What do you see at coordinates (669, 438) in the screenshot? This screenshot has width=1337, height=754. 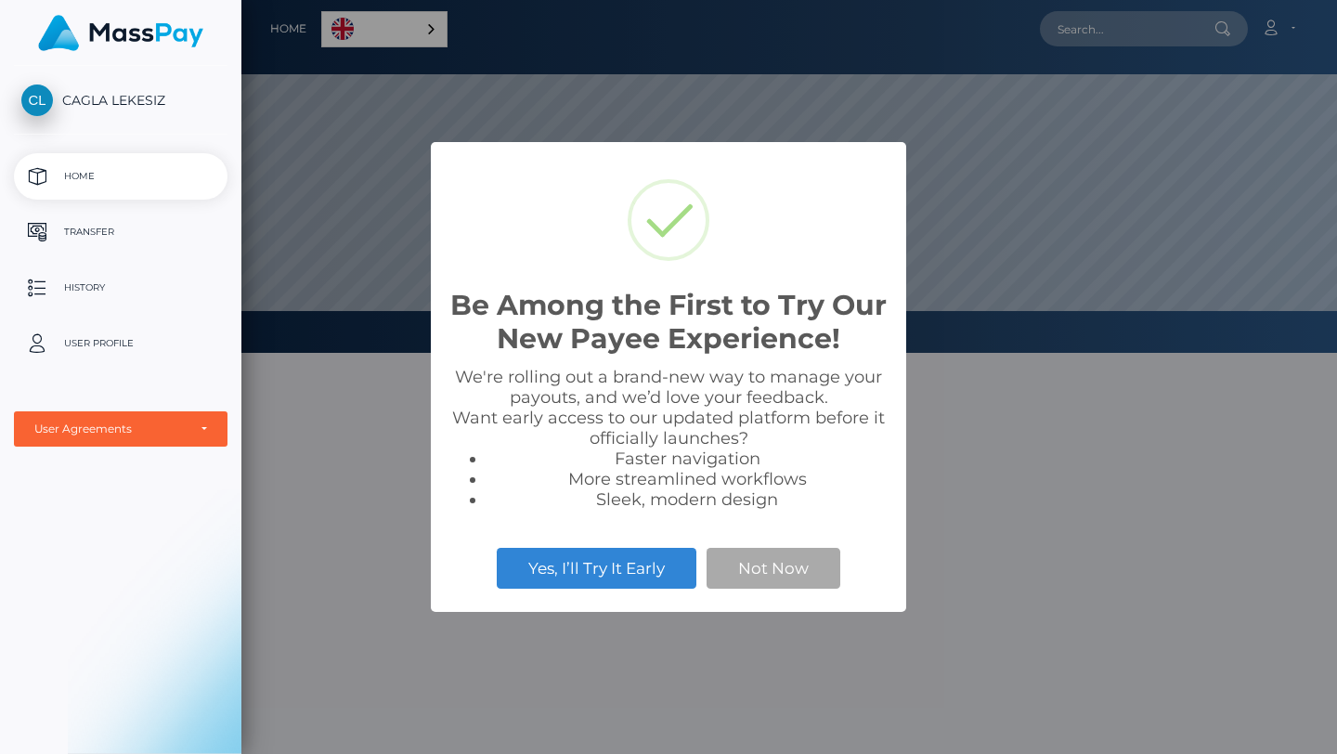 I see `div: We're rolling out a brand-new way to manage your payouts, and we’d love your feedback. Want early...` at bounding box center [669, 438].